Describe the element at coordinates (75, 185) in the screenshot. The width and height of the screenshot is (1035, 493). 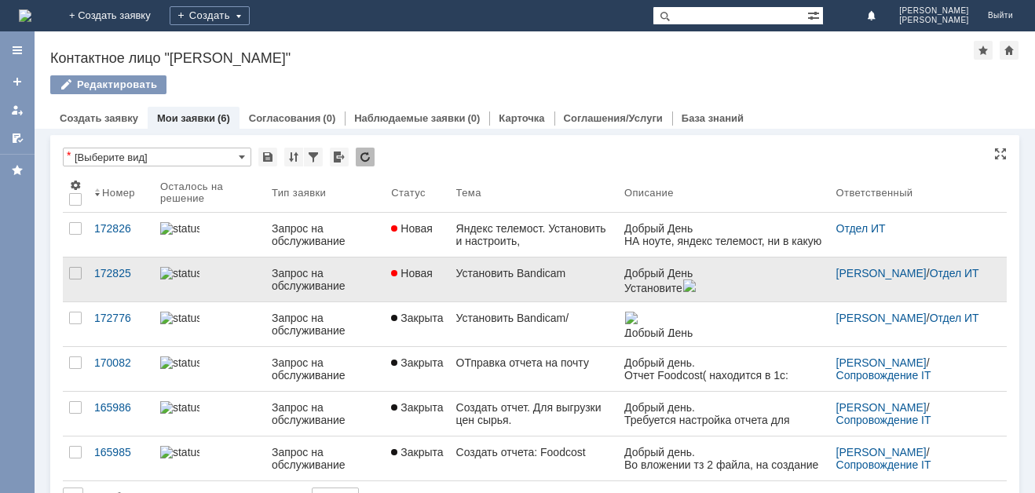
I see `span: Настройки` at that location.